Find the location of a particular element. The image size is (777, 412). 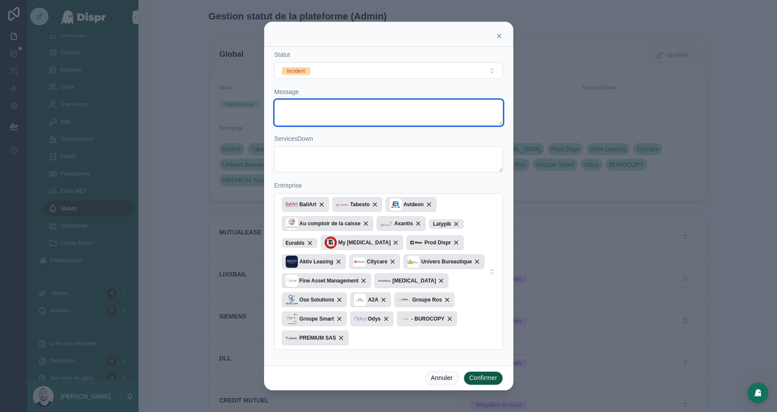

span: Odys is located at coordinates (374, 319).